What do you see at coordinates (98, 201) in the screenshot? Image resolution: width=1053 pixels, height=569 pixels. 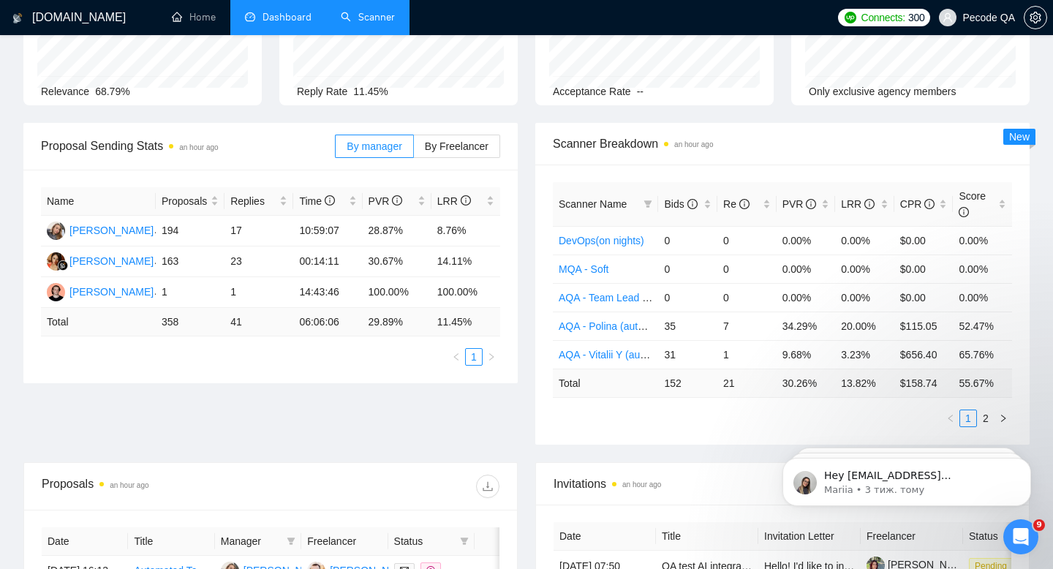 I see `th: Name` at bounding box center [98, 201].